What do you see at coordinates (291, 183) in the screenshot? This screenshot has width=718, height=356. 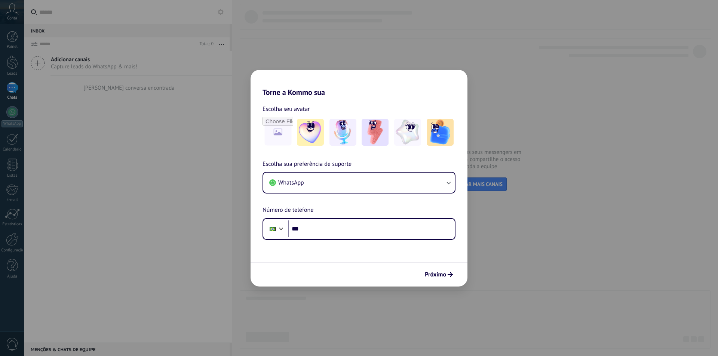 I see `span: WhatsApp` at bounding box center [291, 183].